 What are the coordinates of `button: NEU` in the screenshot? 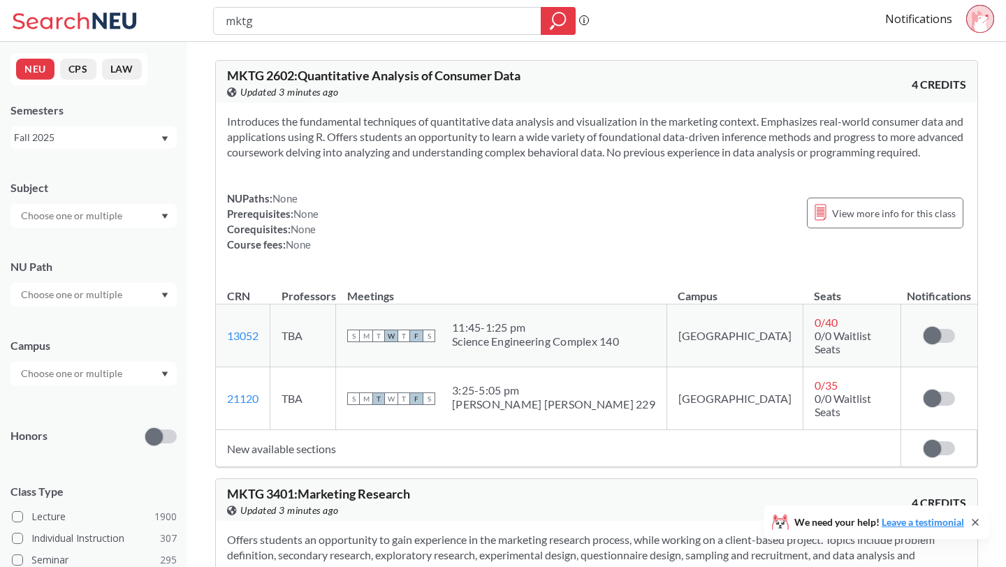 It's located at (35, 69).